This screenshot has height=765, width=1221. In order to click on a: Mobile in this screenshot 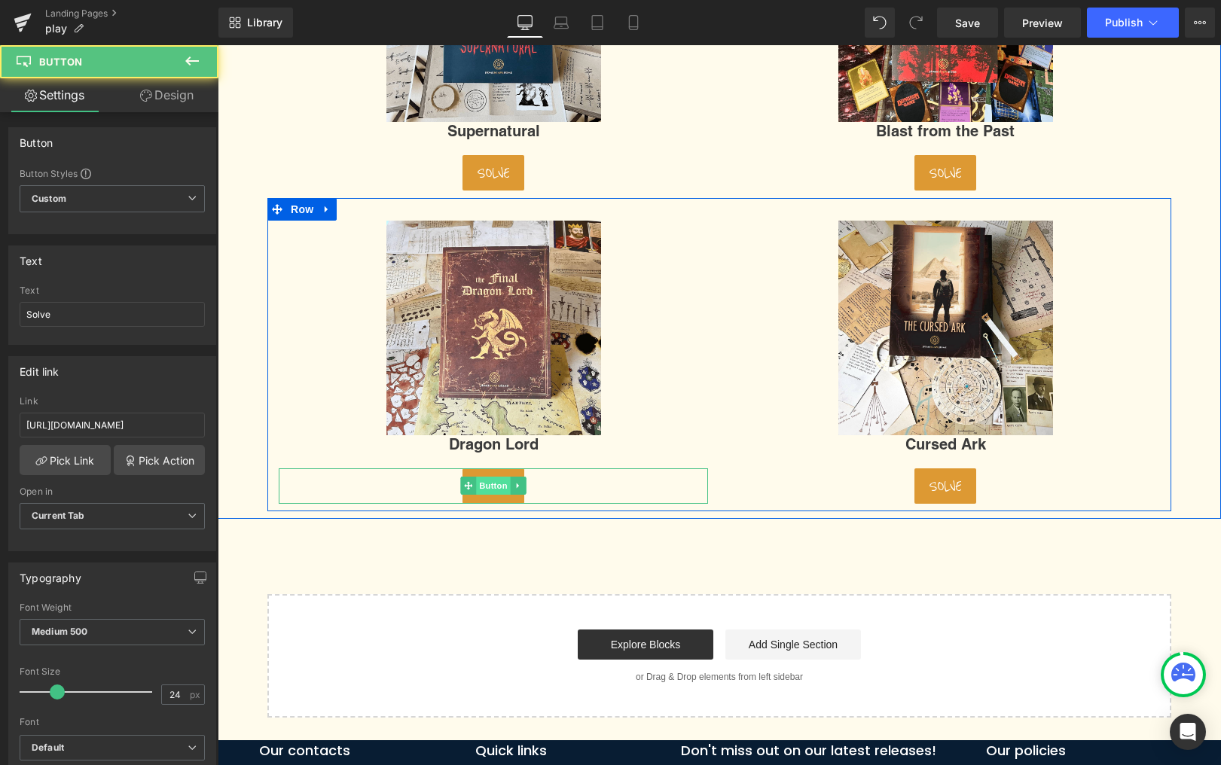, I will do `click(633, 23)`.